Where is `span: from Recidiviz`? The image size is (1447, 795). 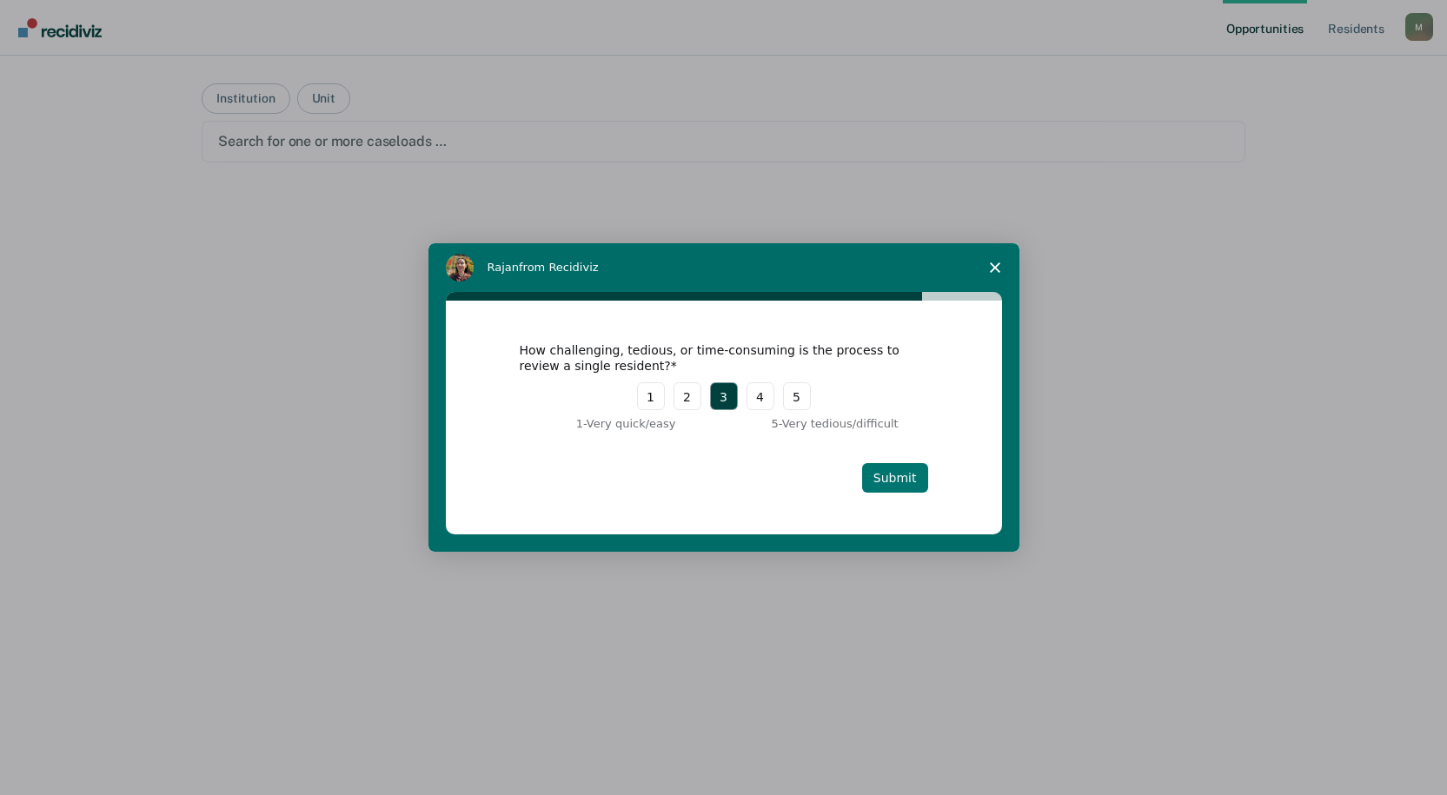
span: from Recidiviz is located at coordinates (559, 267).